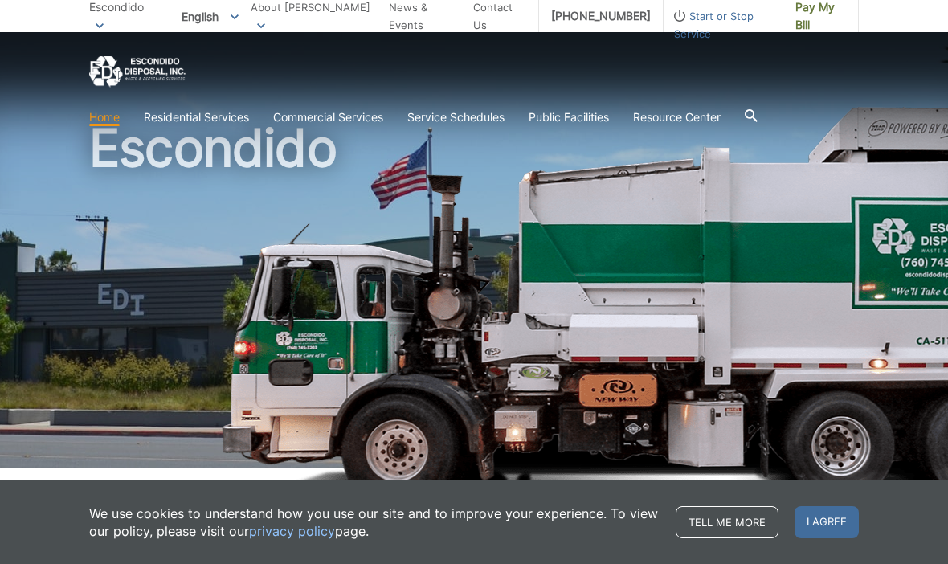 This screenshot has width=948, height=564. I want to click on a: Public Facilities, so click(569, 117).